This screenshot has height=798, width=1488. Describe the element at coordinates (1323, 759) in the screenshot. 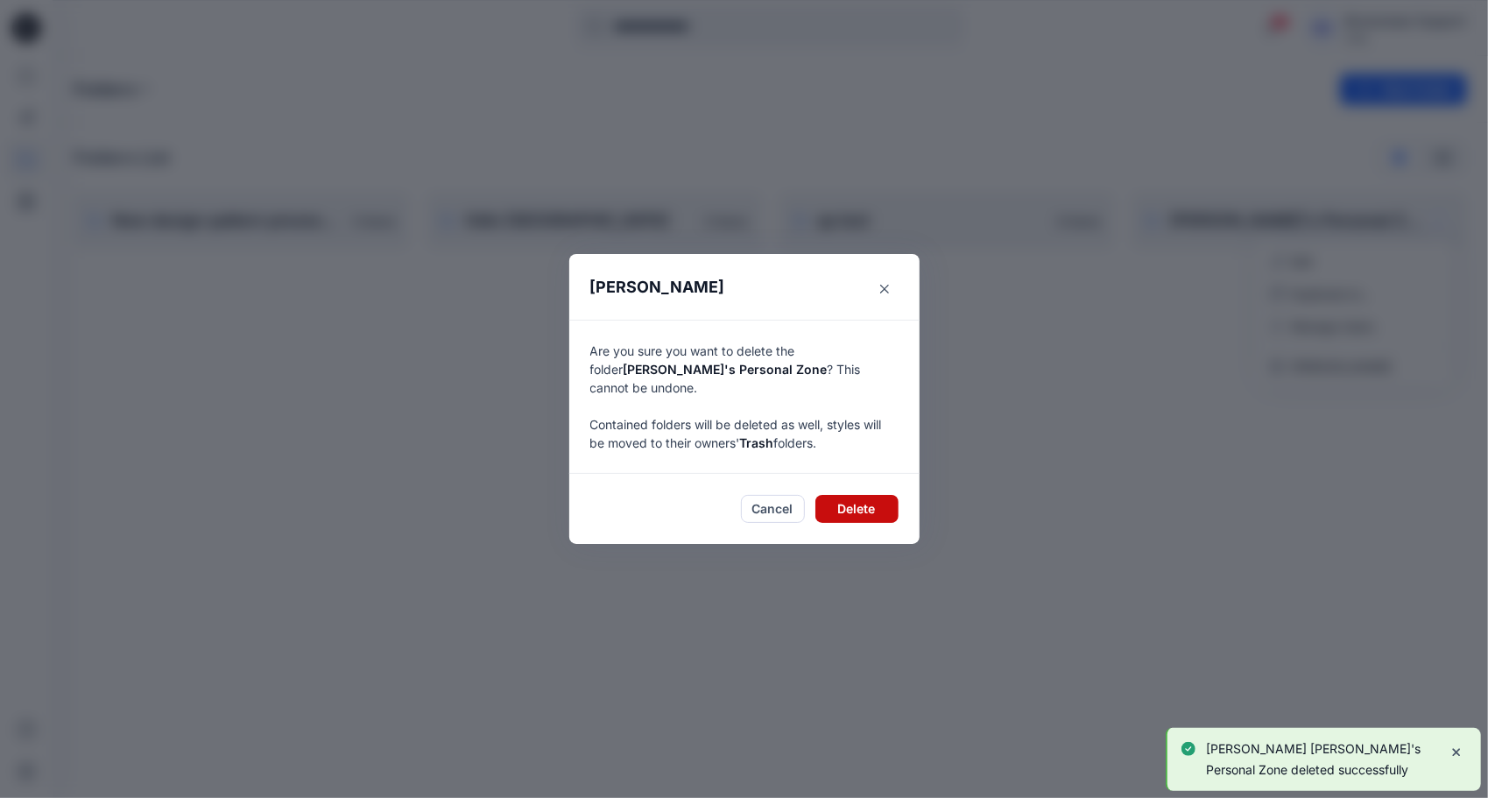

I see `div: Notifications-bottom-right` at that location.